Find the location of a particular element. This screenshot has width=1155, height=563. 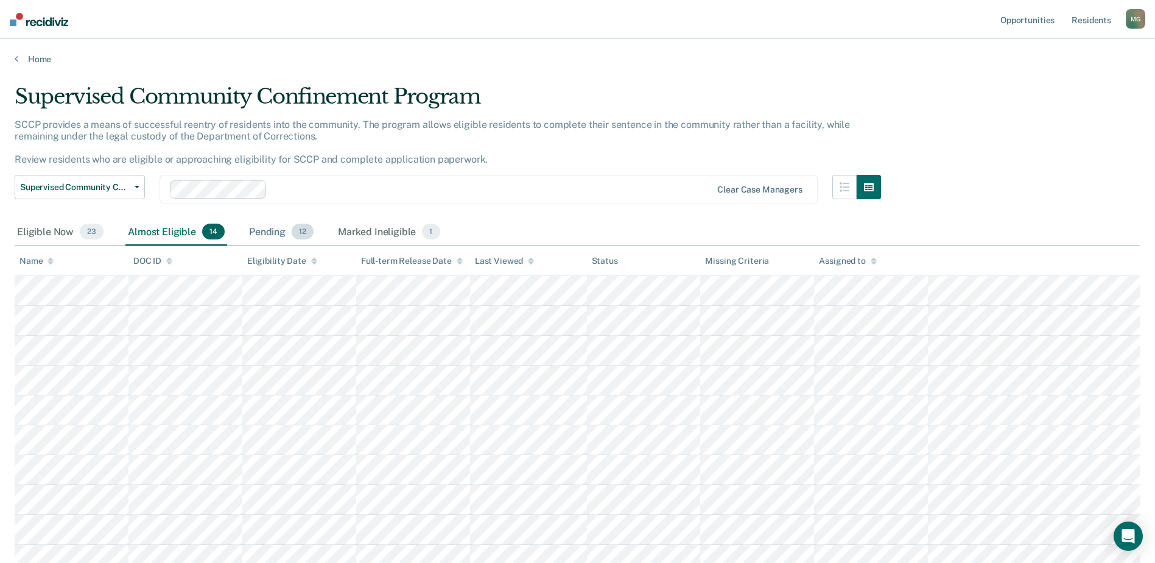

span: Supervised Community Confinement Program is located at coordinates (75, 187).